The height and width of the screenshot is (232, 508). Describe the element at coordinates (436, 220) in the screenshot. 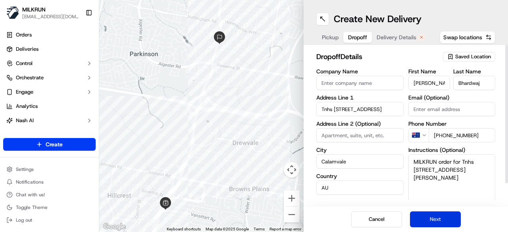

I see `button: Next` at that location.